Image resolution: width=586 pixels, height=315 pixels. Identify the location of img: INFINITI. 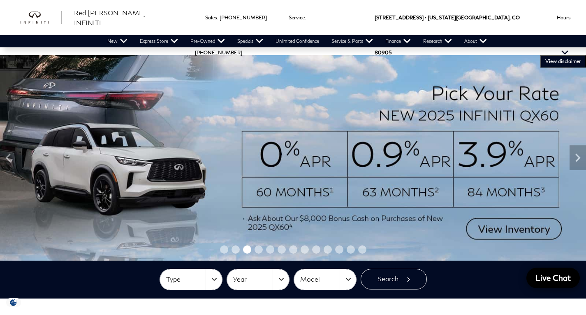
(41, 18).